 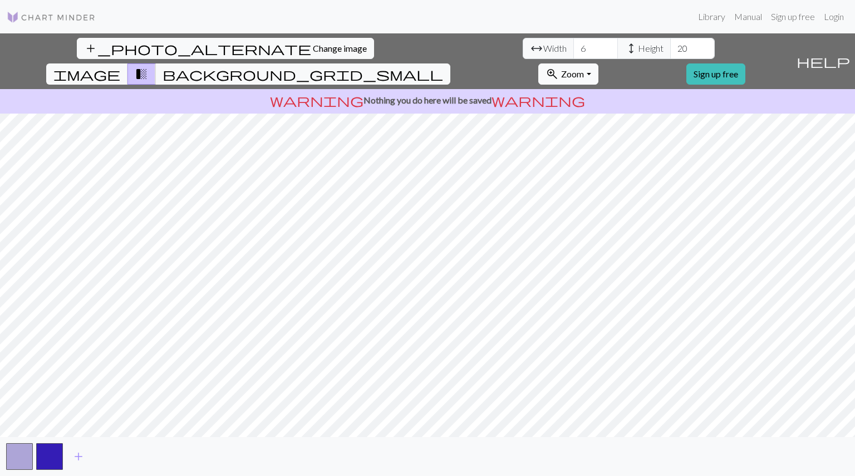 I want to click on span: Zoom, so click(x=572, y=73).